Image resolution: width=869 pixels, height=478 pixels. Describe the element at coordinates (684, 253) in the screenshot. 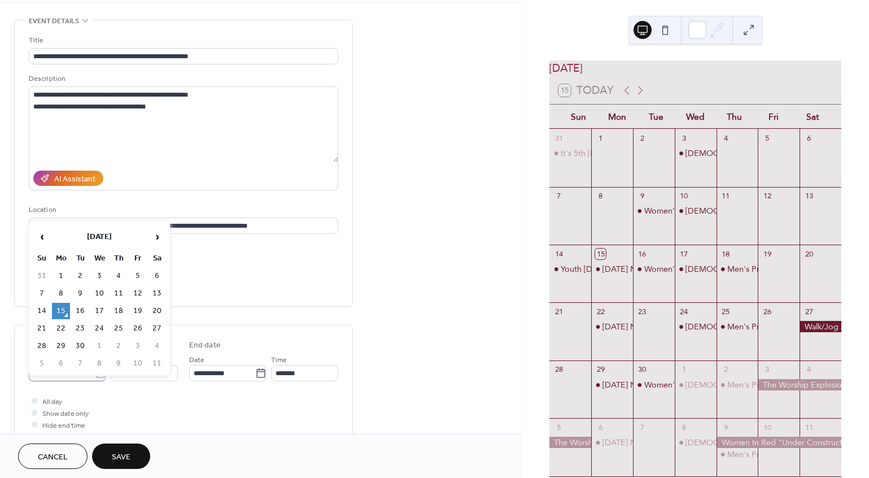

I see `div: 17` at that location.